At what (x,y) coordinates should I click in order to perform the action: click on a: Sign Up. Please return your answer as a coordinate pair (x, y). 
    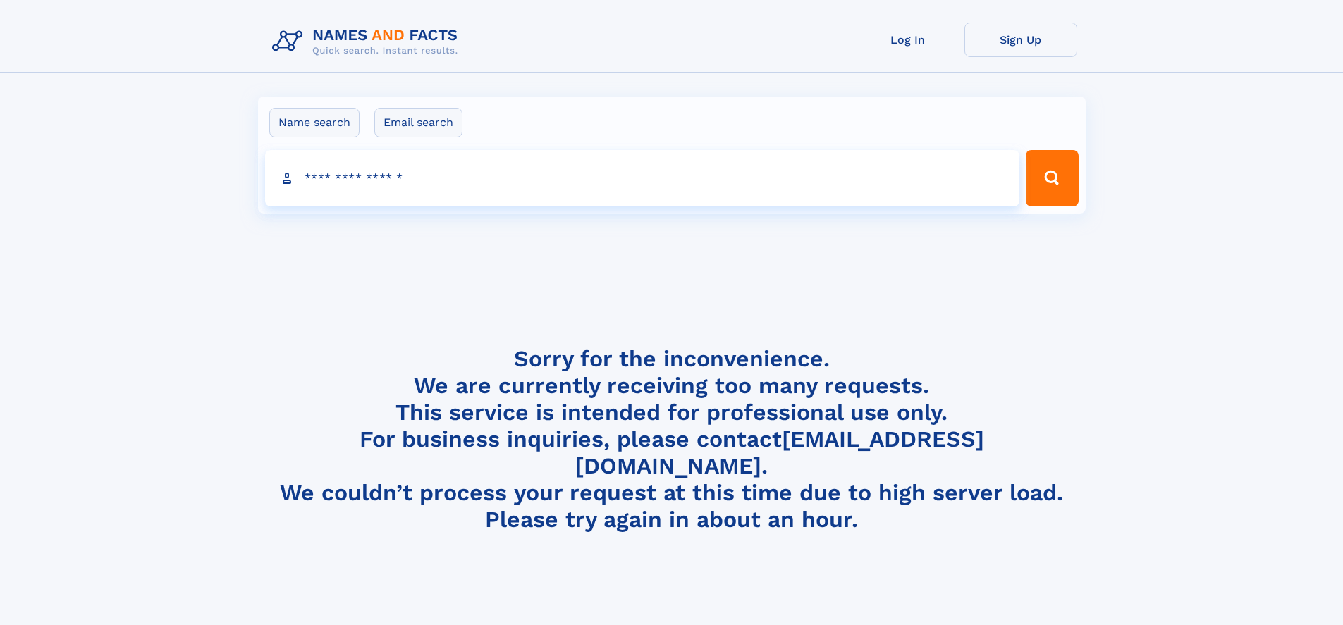
    Looking at the image, I should click on (1021, 39).